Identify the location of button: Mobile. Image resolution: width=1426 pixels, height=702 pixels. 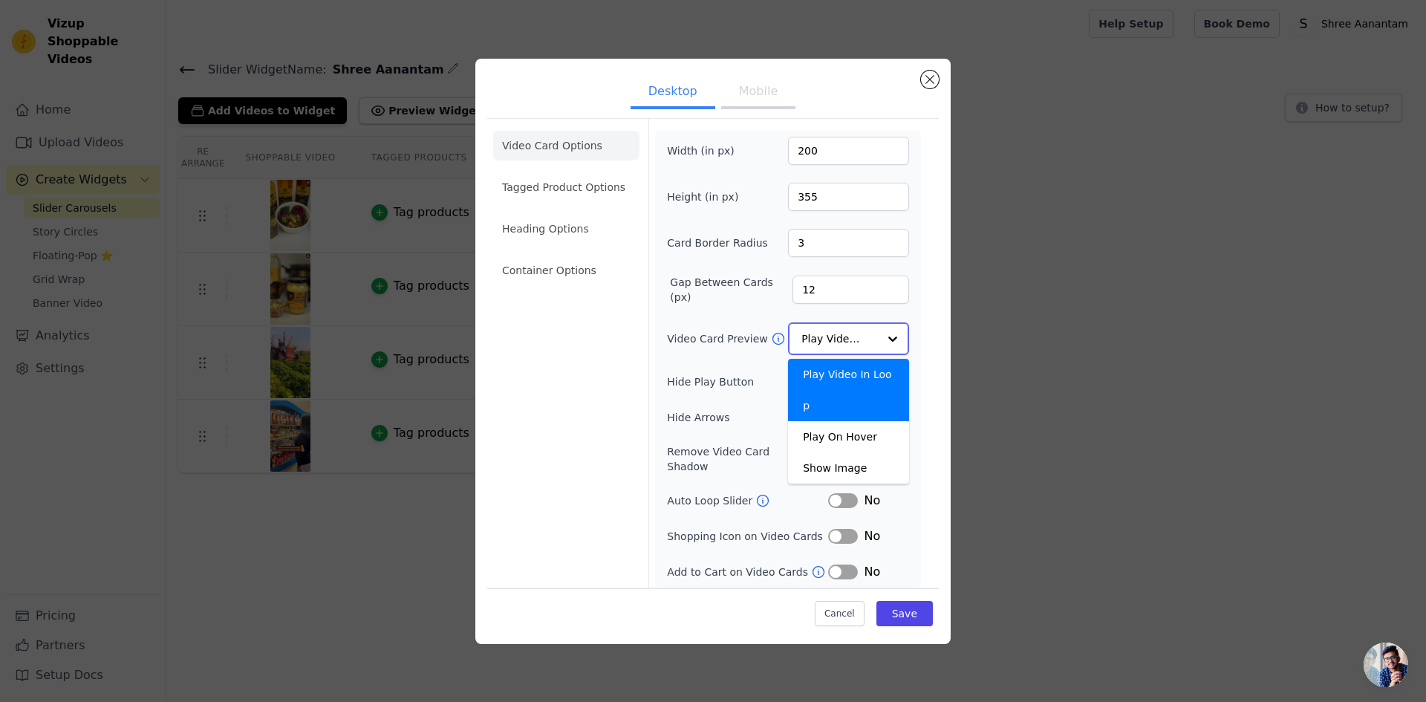
(758, 93).